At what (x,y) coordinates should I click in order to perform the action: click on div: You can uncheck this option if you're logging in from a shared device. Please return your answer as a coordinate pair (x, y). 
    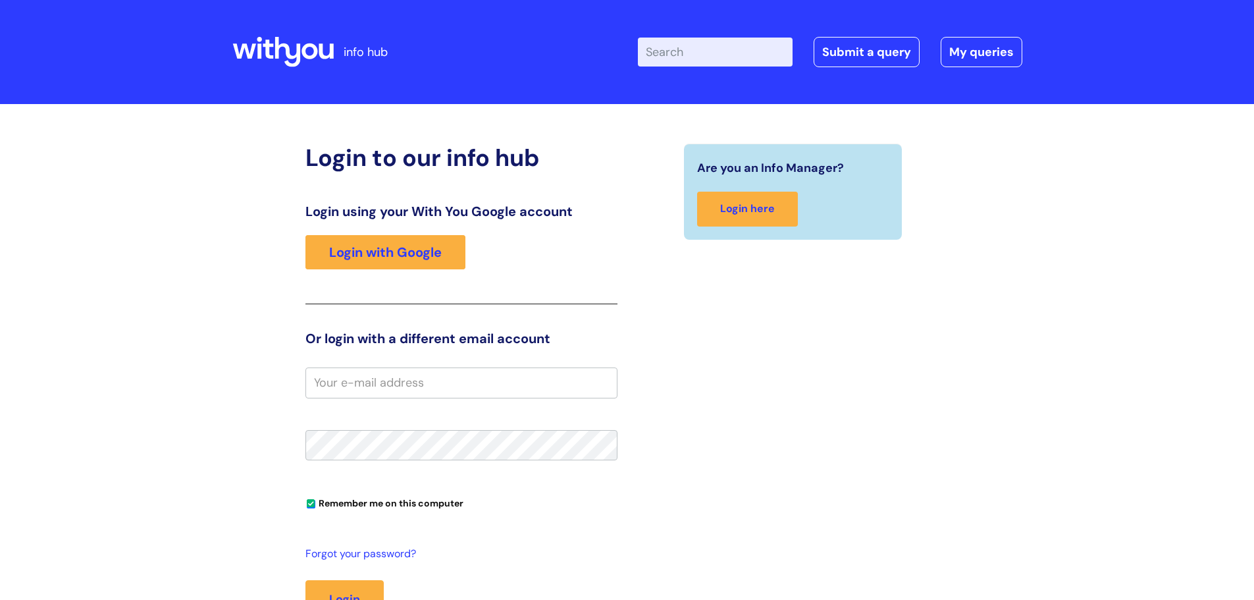
    Looking at the image, I should click on (461, 502).